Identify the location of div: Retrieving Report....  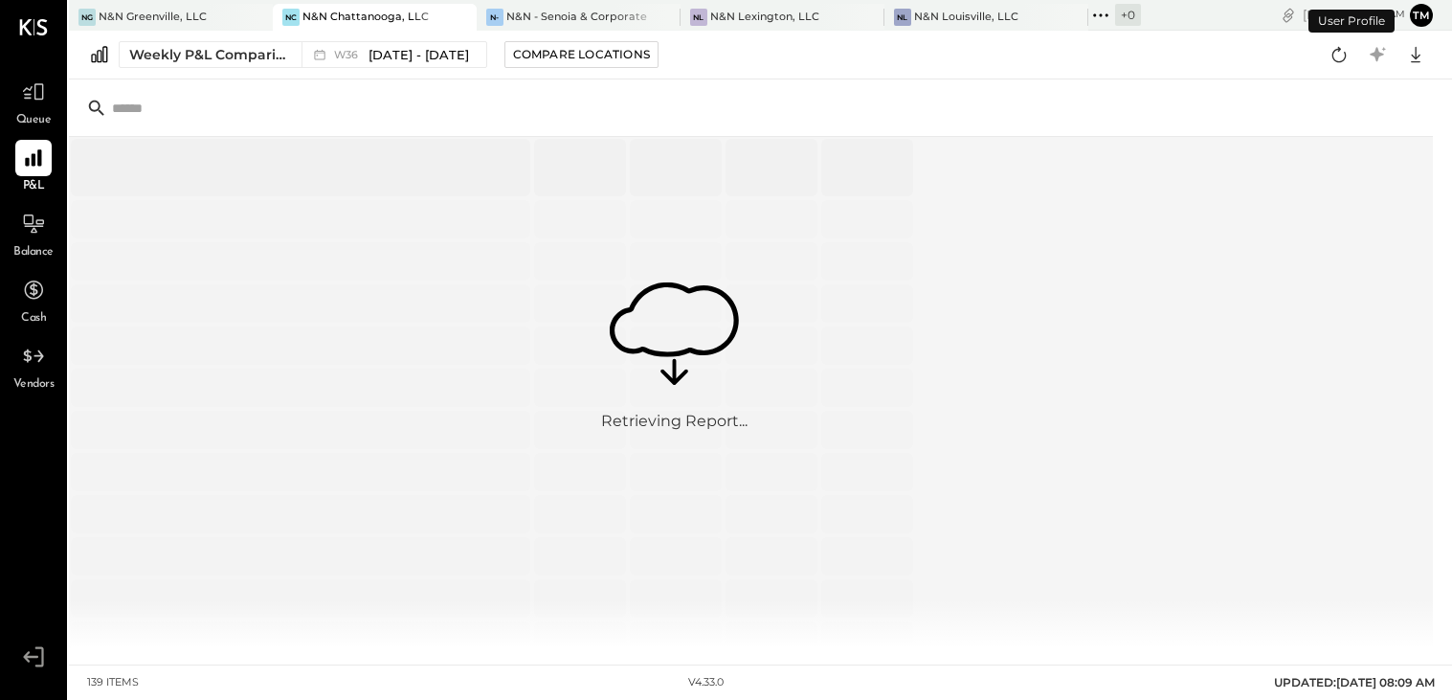
(674, 422).